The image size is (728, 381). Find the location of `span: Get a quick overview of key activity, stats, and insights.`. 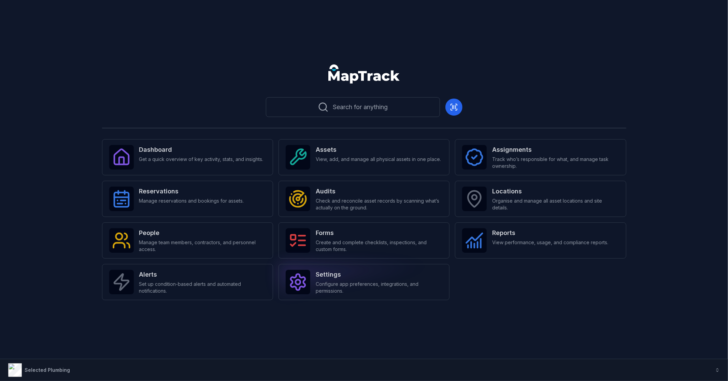

span: Get a quick overview of key activity, stats, and insights. is located at coordinates (201, 159).